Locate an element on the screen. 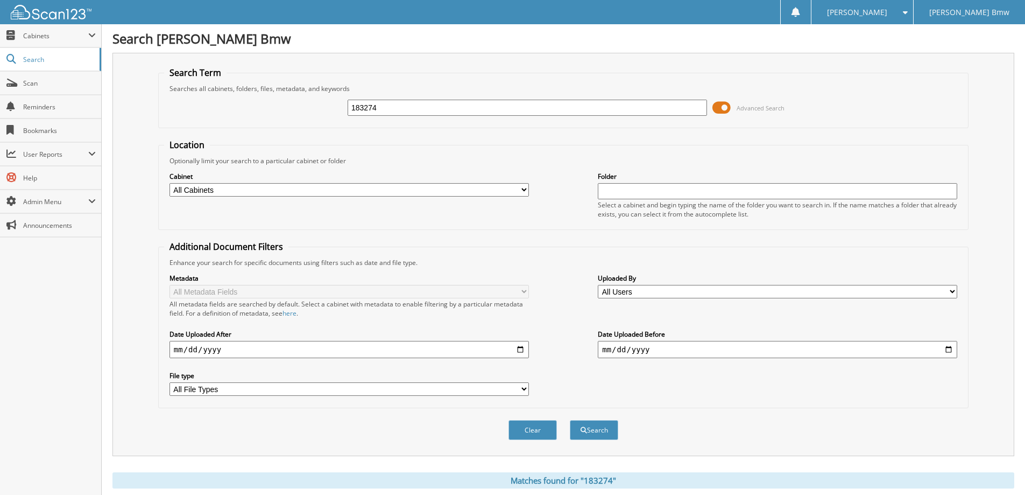  span: Reminders is located at coordinates (59, 107).